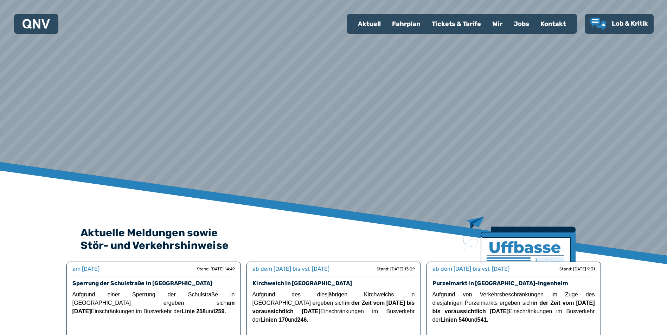 This screenshot has width=667, height=335. Describe the element at coordinates (220, 311) in the screenshot. I see `strong: 259.` at that location.